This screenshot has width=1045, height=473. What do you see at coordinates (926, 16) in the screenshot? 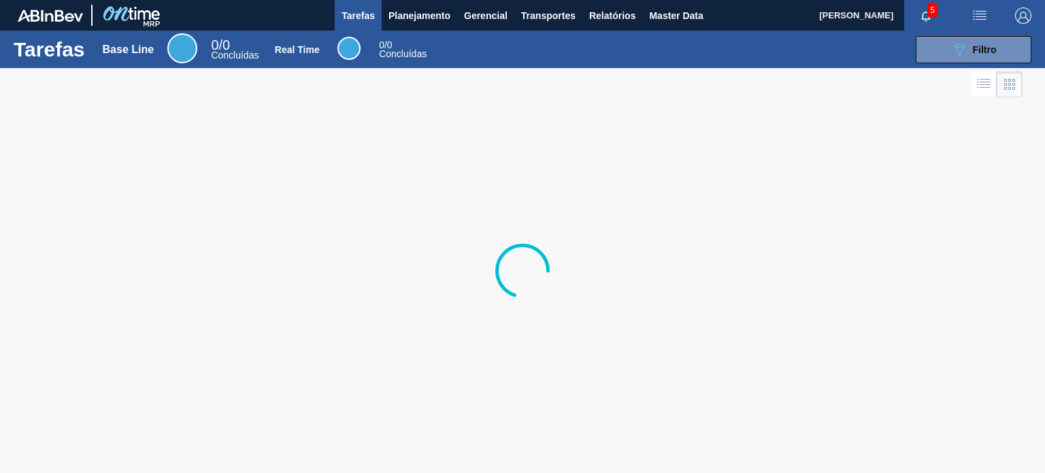
I see `button: Notificações` at bounding box center [926, 16].